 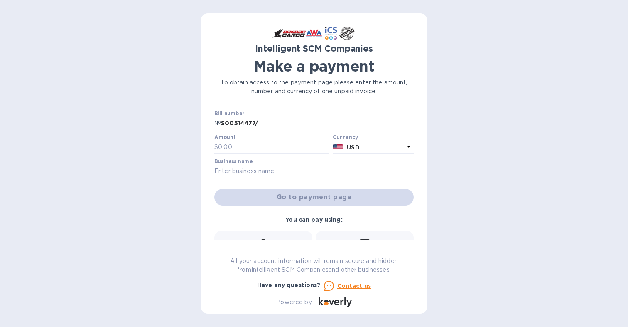 What do you see at coordinates (218, 123) in the screenshot?
I see `p: №` at bounding box center [218, 123].